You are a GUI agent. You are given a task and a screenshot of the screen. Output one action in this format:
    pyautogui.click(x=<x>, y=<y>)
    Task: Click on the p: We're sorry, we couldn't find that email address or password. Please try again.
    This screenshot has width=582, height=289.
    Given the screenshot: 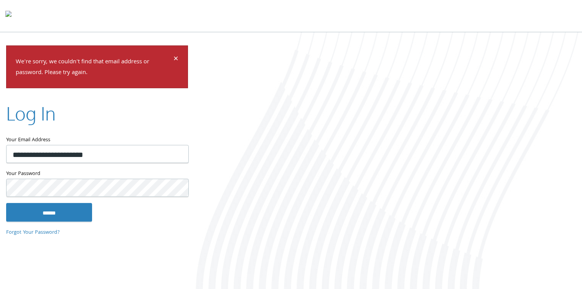 What is the action you would take?
    pyautogui.click(x=94, y=68)
    